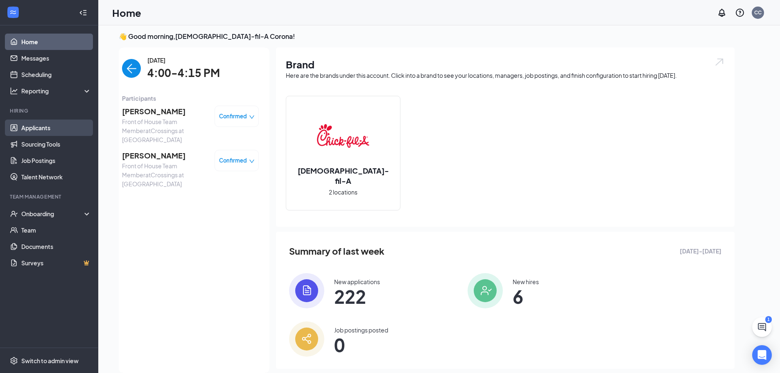 The image size is (780, 373). What do you see at coordinates (762, 355) in the screenshot?
I see `div: Open Intercom Messenger` at bounding box center [762, 355].